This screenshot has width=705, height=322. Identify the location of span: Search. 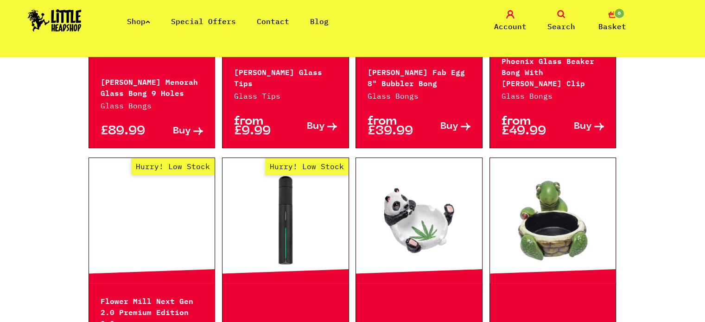
(561, 26).